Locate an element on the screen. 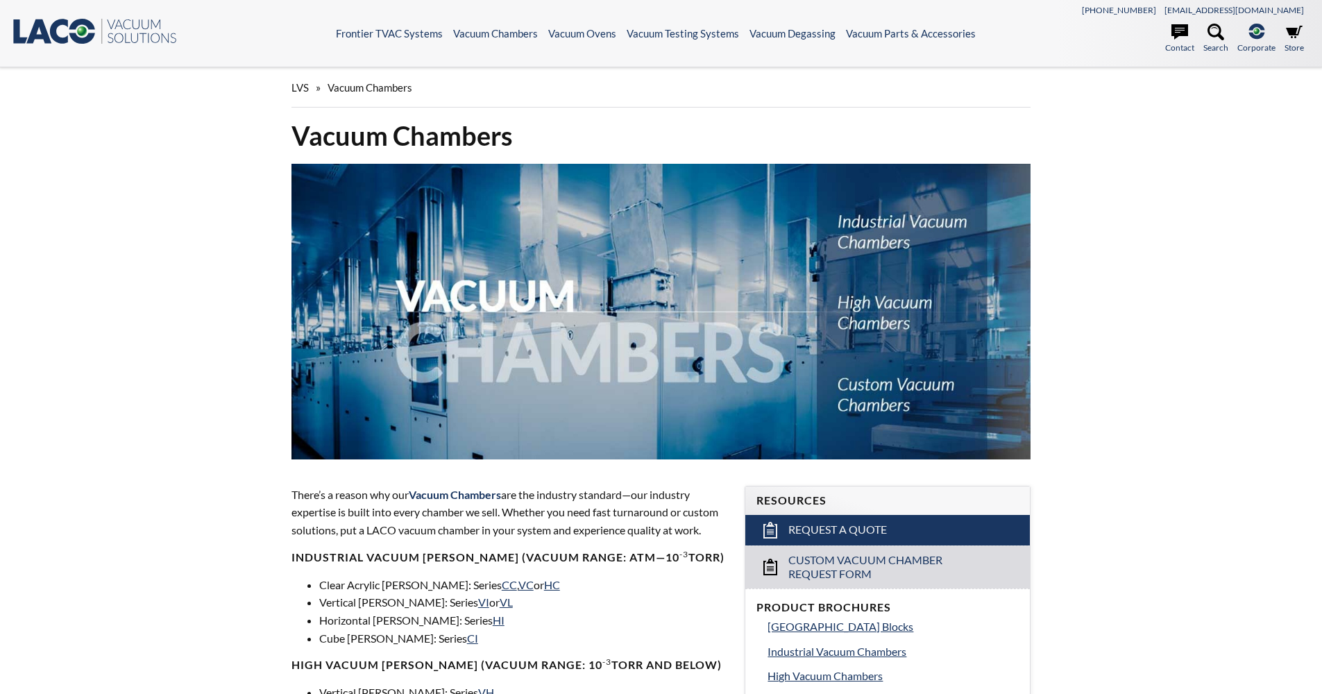 The width and height of the screenshot is (1322, 694). a: VL is located at coordinates (506, 602).